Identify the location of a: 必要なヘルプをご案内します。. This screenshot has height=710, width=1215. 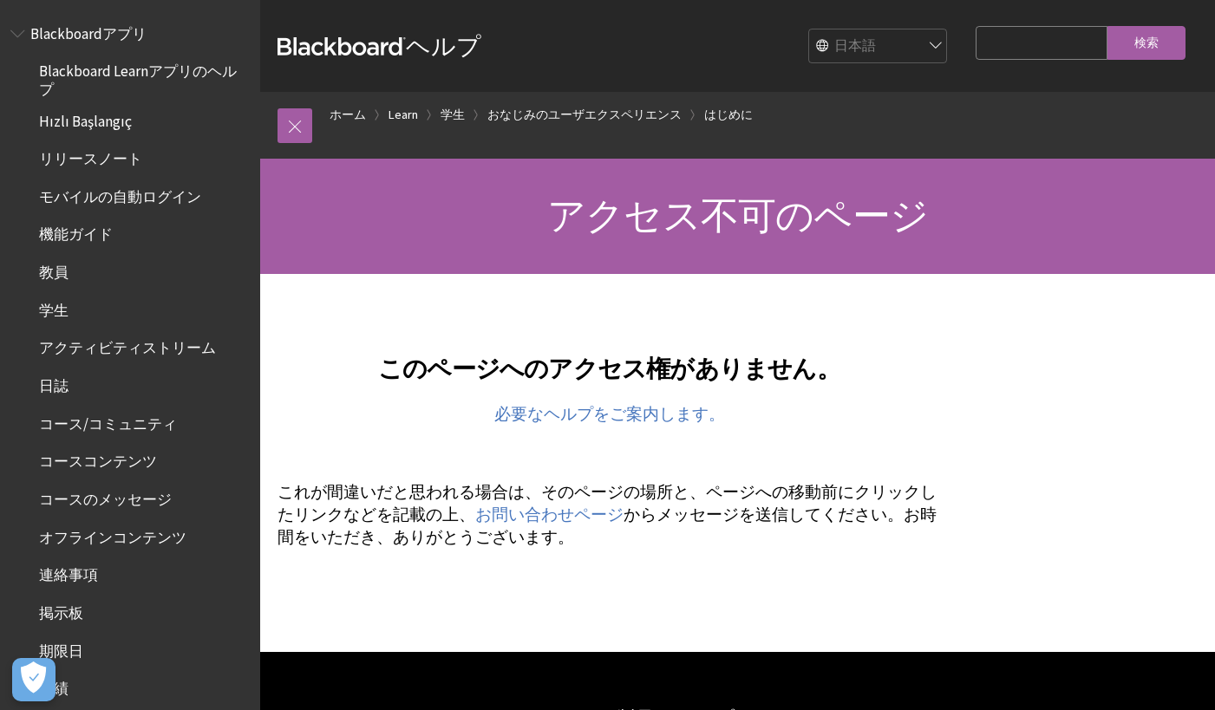
(610, 415).